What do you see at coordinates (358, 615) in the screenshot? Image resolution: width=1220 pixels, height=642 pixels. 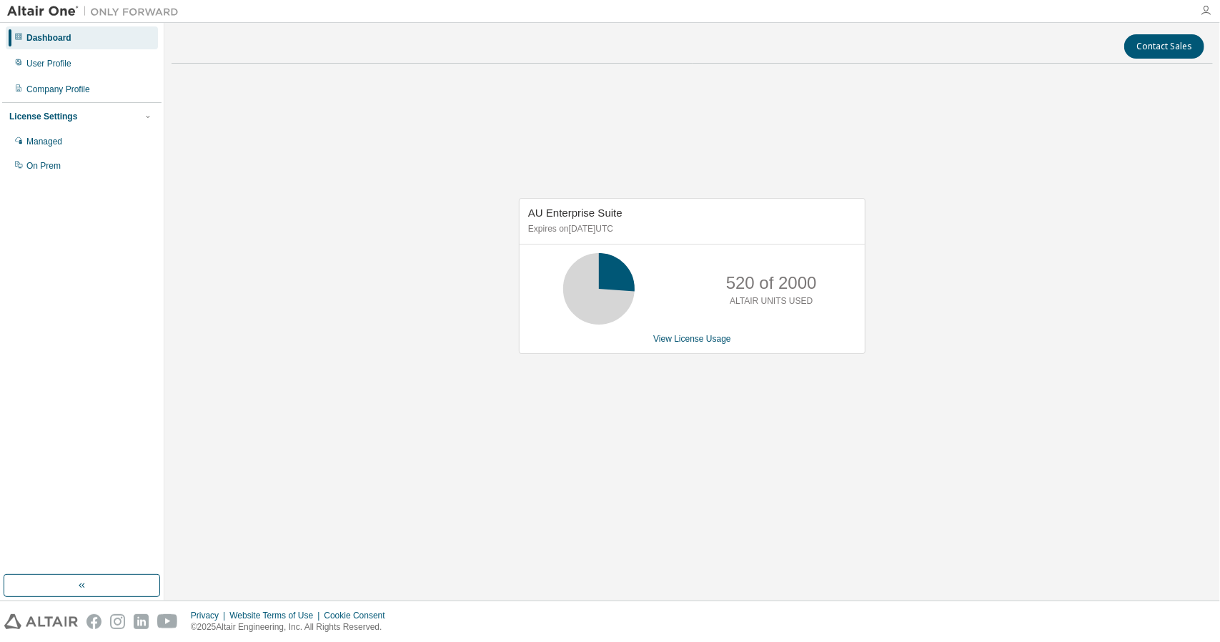 I see `div: Cookie Consent` at bounding box center [358, 615].